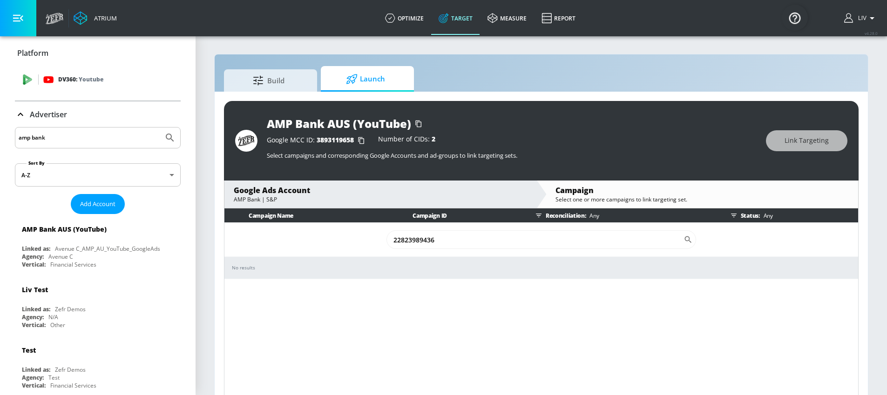  Describe the element at coordinates (861, 18) in the screenshot. I see `button: Liv` at that location.